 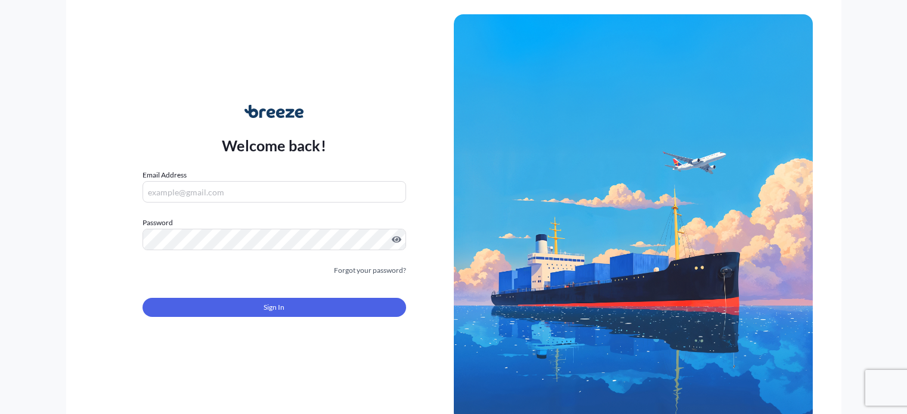 What do you see at coordinates (396, 240) in the screenshot?
I see `button: Show password` at bounding box center [396, 240].